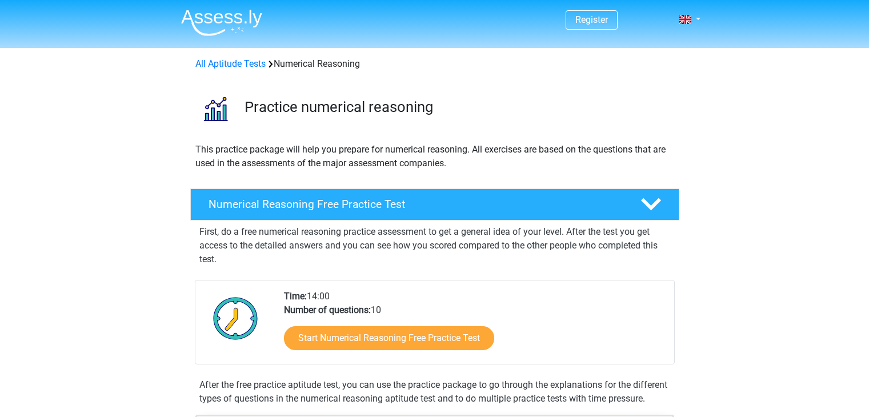 The height and width of the screenshot is (417, 869). I want to click on a: Register, so click(591, 19).